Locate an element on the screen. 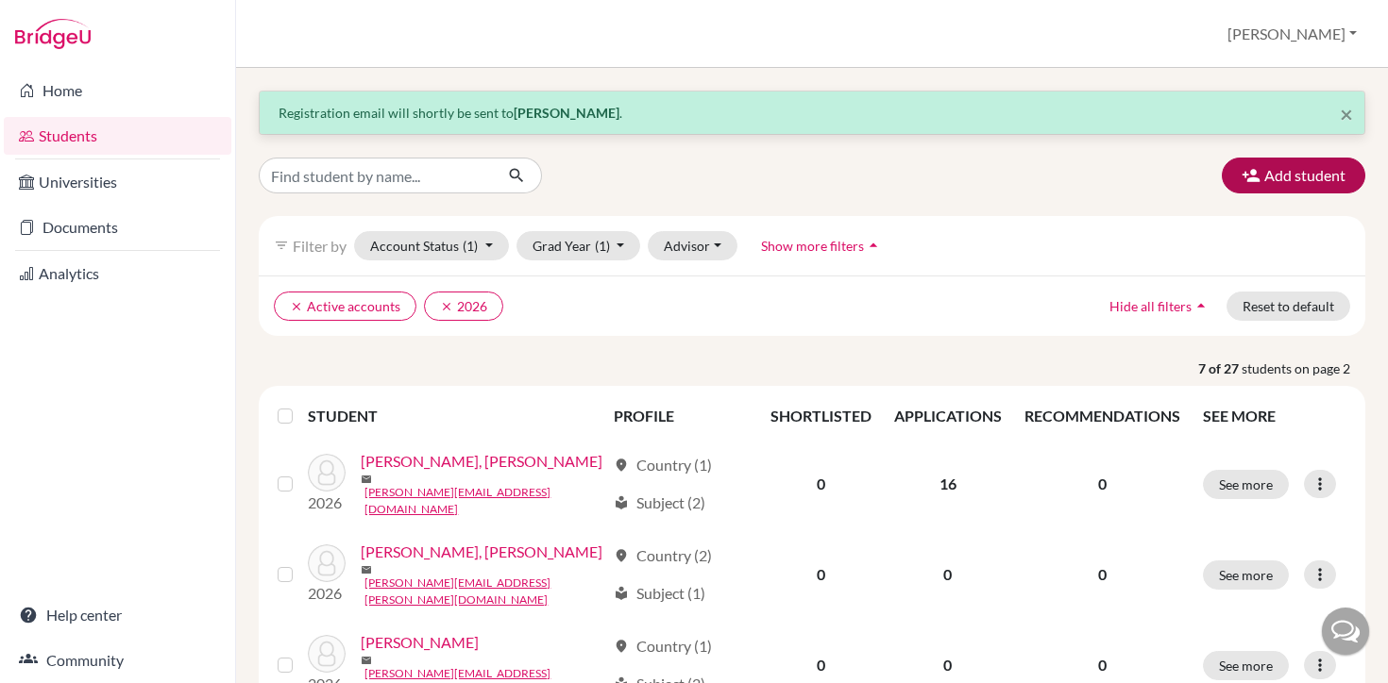 Image resolution: width=1388 pixels, height=683 pixels. th: STUDENT is located at coordinates (454, 416).